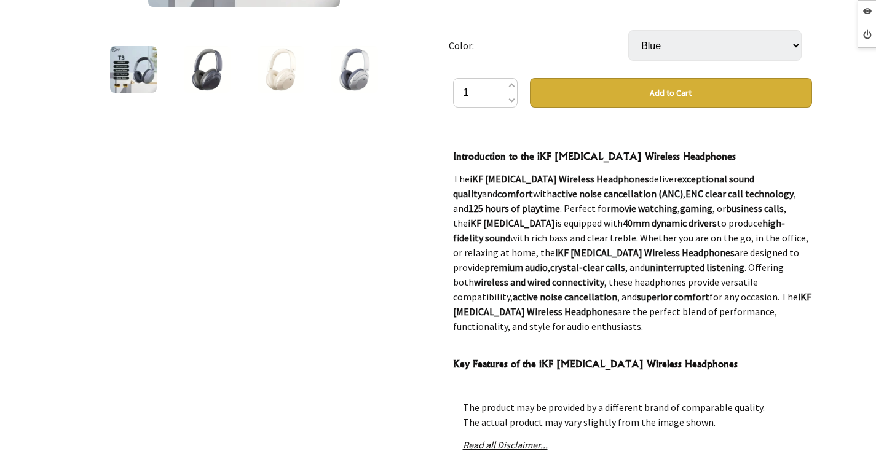  Describe the element at coordinates (539, 282) in the screenshot. I see `strong: wireless and wired connectivity` at that location.